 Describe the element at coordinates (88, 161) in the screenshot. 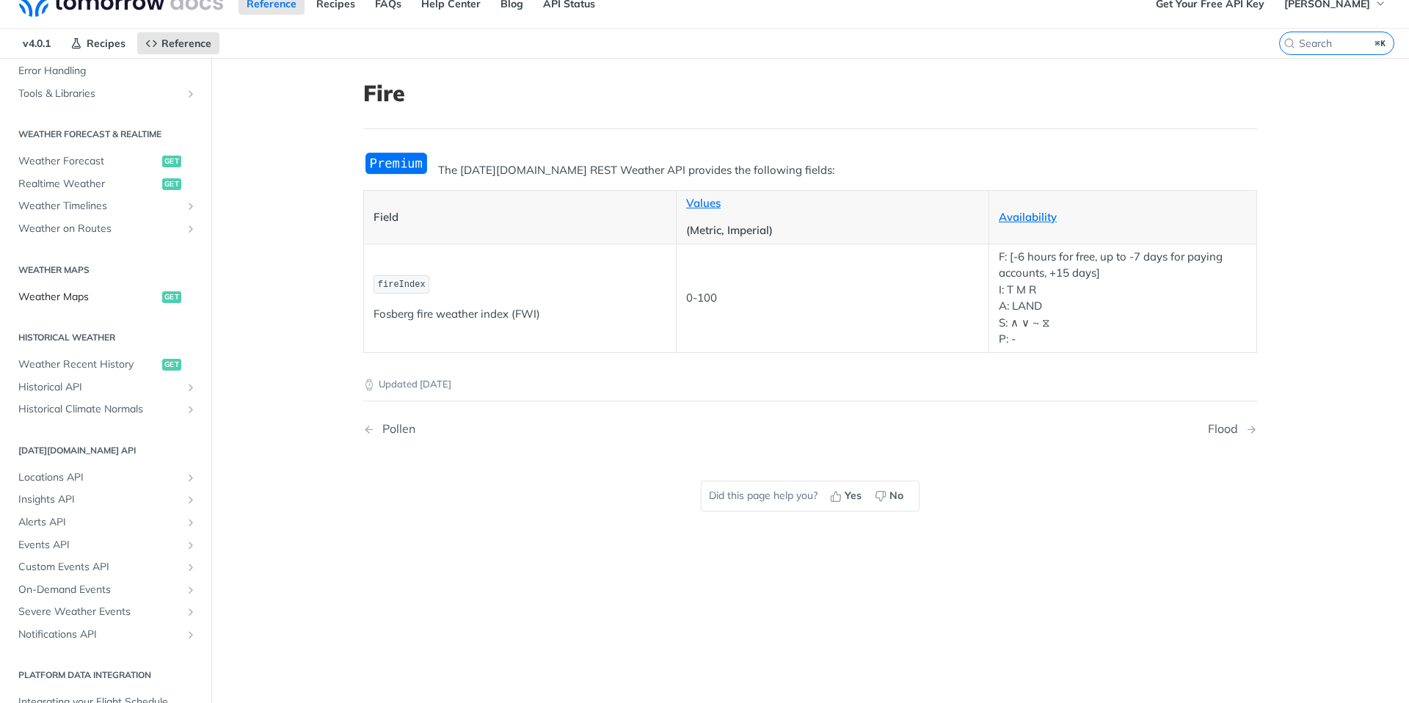

I see `span: Weather Forecast` at that location.